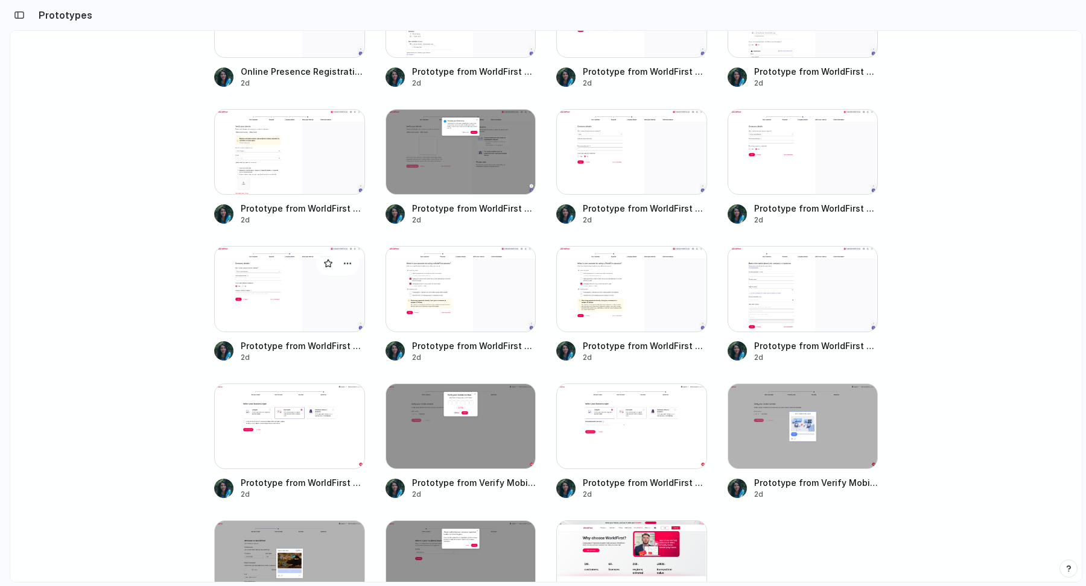 Image resolution: width=1086 pixels, height=586 pixels. What do you see at coordinates (303, 71) in the screenshot?
I see `span: Online Presence Registration Interface` at bounding box center [303, 71].